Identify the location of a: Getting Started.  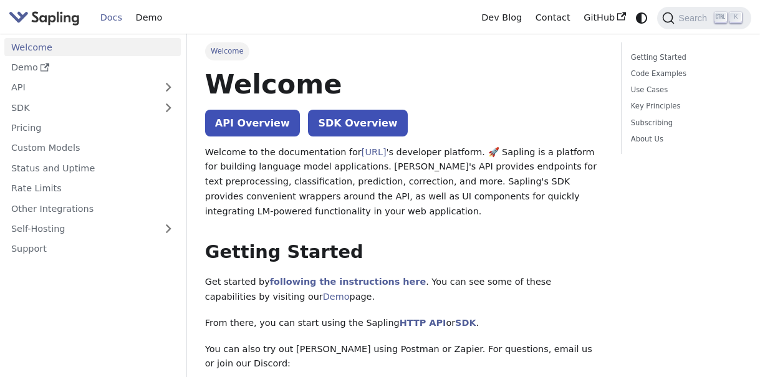
(684, 57).